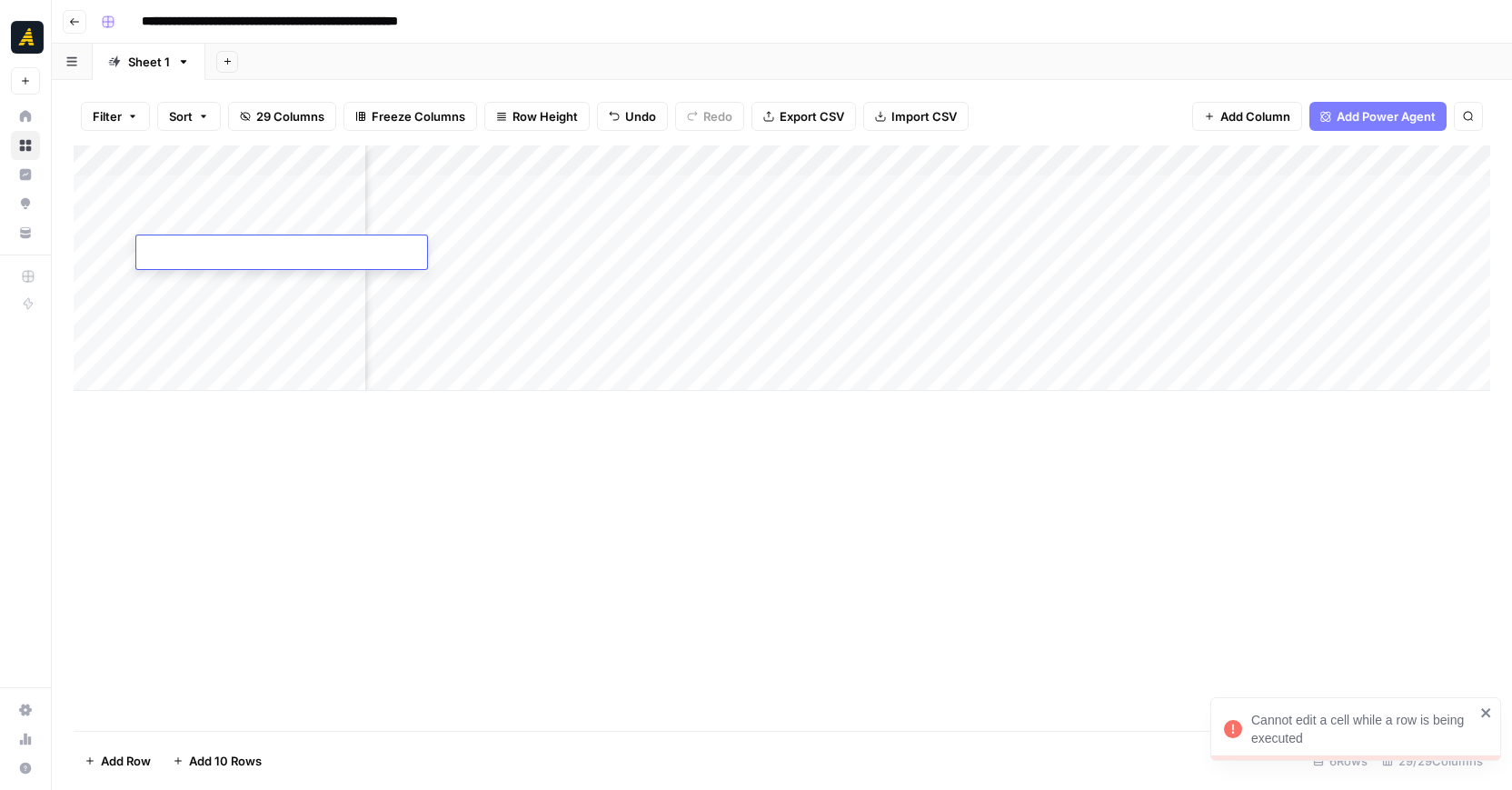  I want to click on button: 29 Columns, so click(282, 117).